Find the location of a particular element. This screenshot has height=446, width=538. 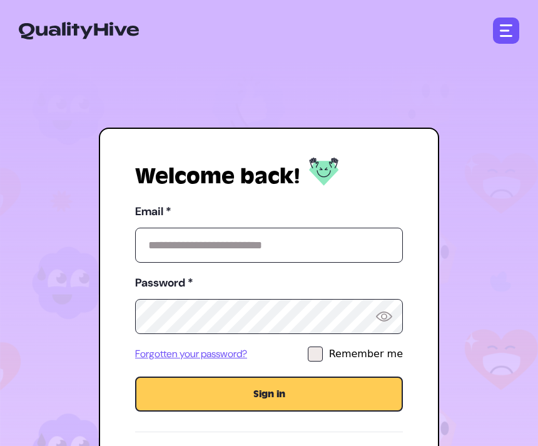

div: Remember me is located at coordinates (366, 354).